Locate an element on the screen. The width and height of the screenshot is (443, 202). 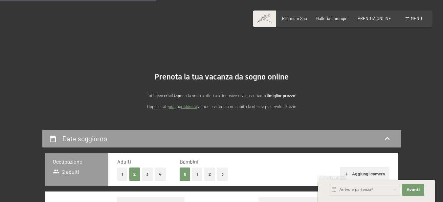
span: Bambini is located at coordinates (189, 161).